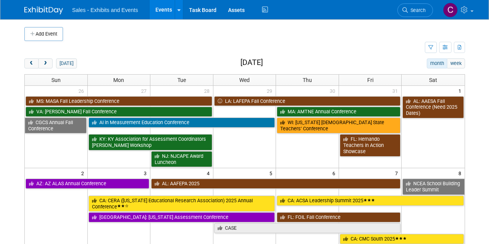 The width and height of the screenshot is (489, 244). Describe the element at coordinates (396, 90) in the screenshot. I see `span: 31` at that location.